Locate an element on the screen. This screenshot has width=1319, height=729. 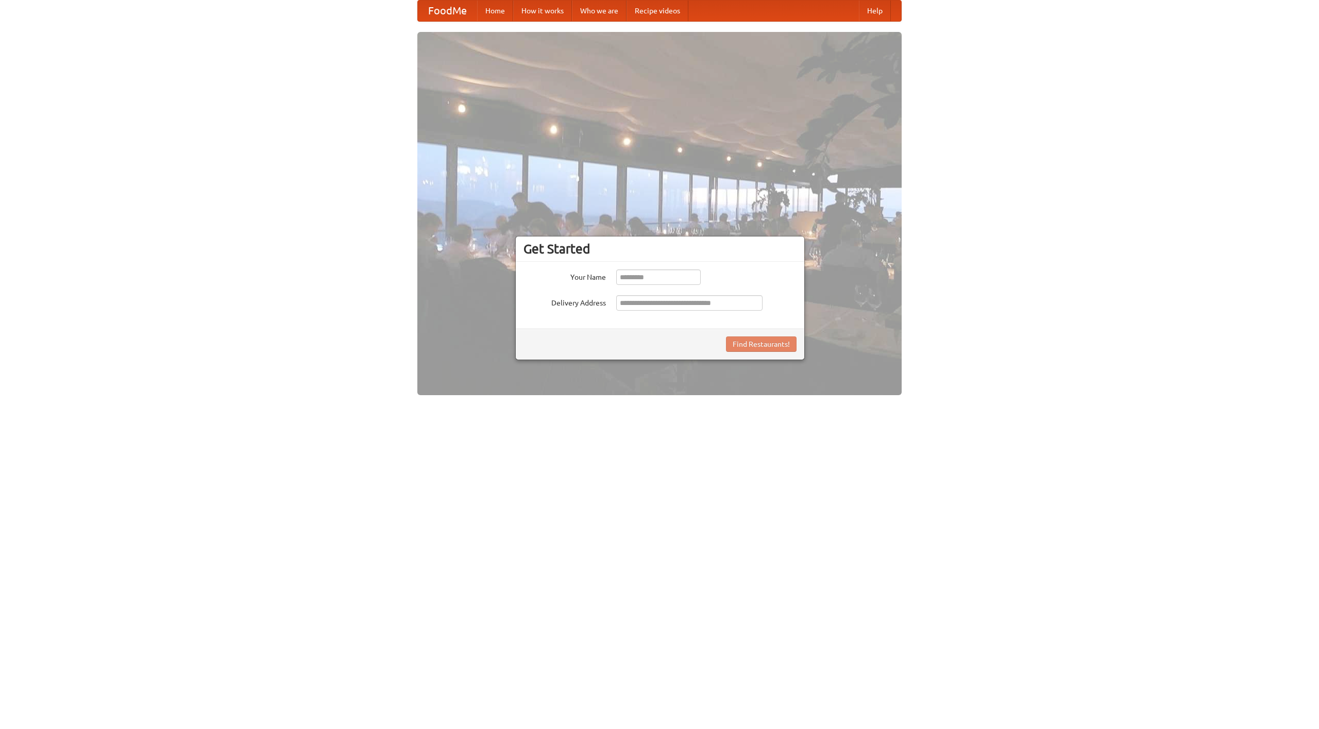
a: Help is located at coordinates (875, 11).